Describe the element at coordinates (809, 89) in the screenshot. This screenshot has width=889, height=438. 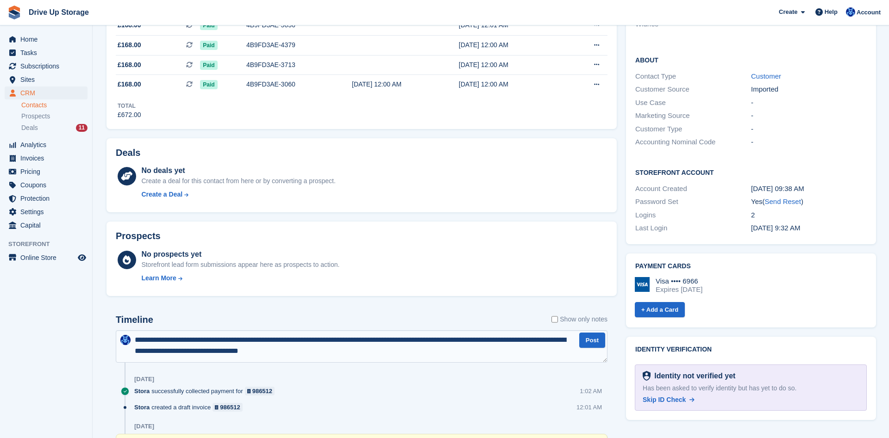
I see `div: Imported` at that location.